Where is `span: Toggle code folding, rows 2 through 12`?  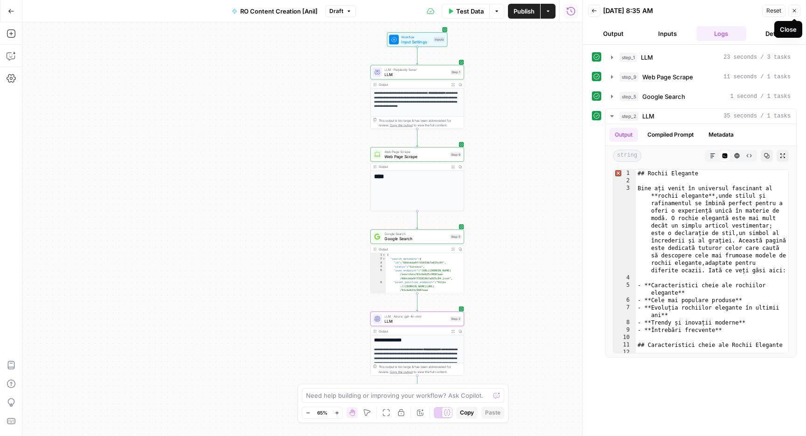
span: Toggle code folding, rows 2 through 12 is located at coordinates (383, 259).